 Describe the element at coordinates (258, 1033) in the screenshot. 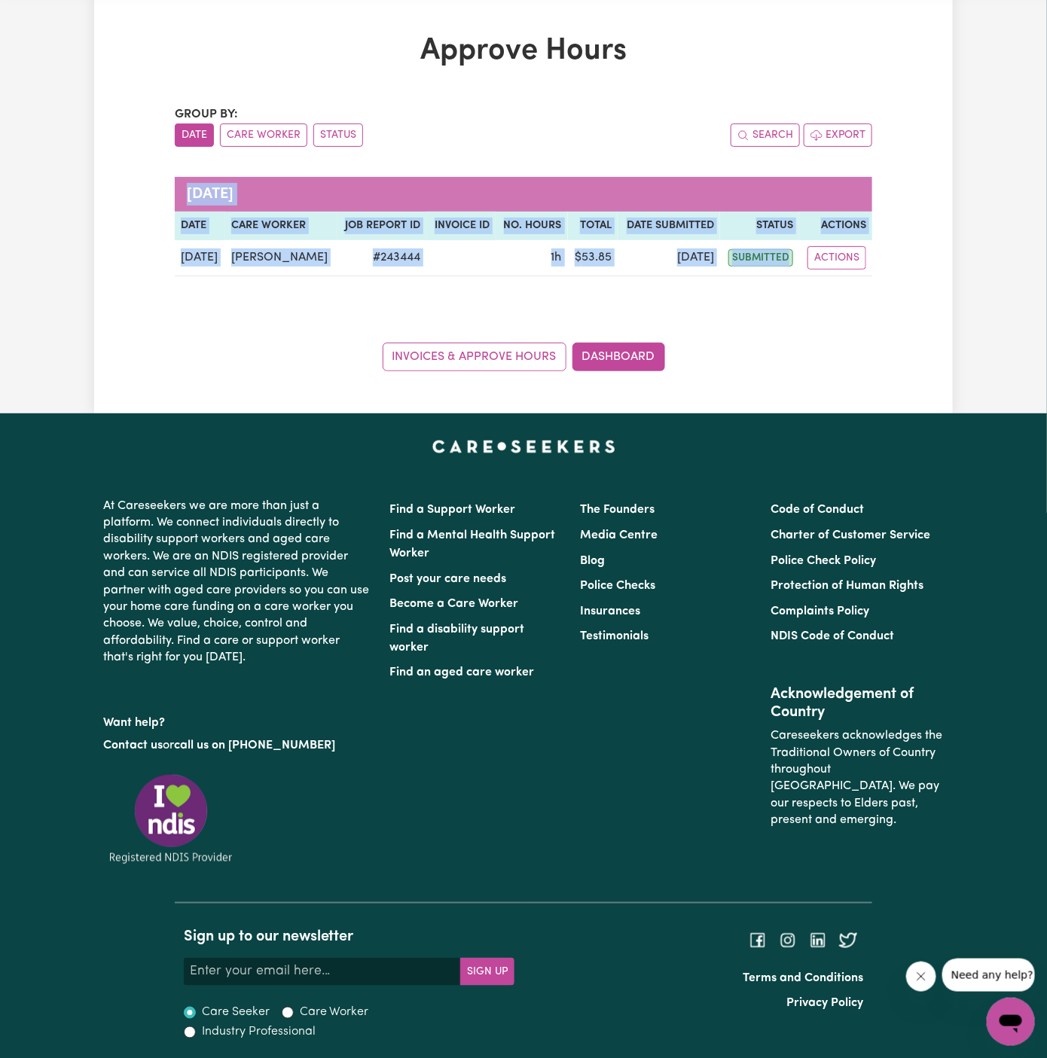

I see `label: Industry Professional` at that location.